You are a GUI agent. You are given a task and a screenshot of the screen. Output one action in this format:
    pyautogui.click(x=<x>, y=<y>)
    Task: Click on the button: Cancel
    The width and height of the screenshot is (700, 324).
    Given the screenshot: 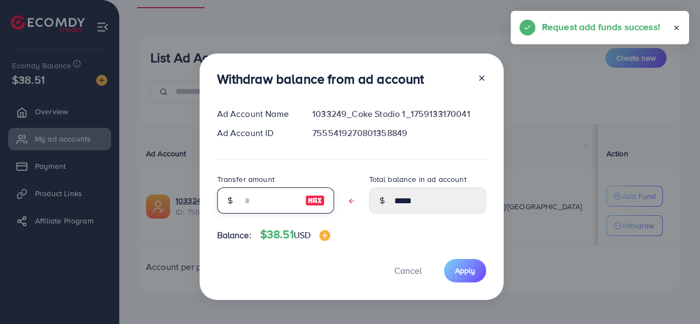 What is the action you would take?
    pyautogui.click(x=408, y=271)
    